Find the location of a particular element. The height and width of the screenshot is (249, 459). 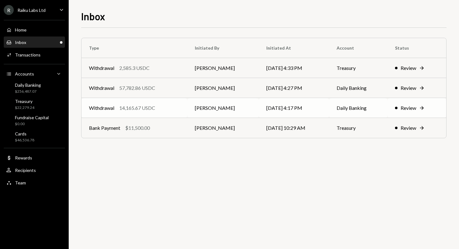

div: Rewards is located at coordinates (23, 158).